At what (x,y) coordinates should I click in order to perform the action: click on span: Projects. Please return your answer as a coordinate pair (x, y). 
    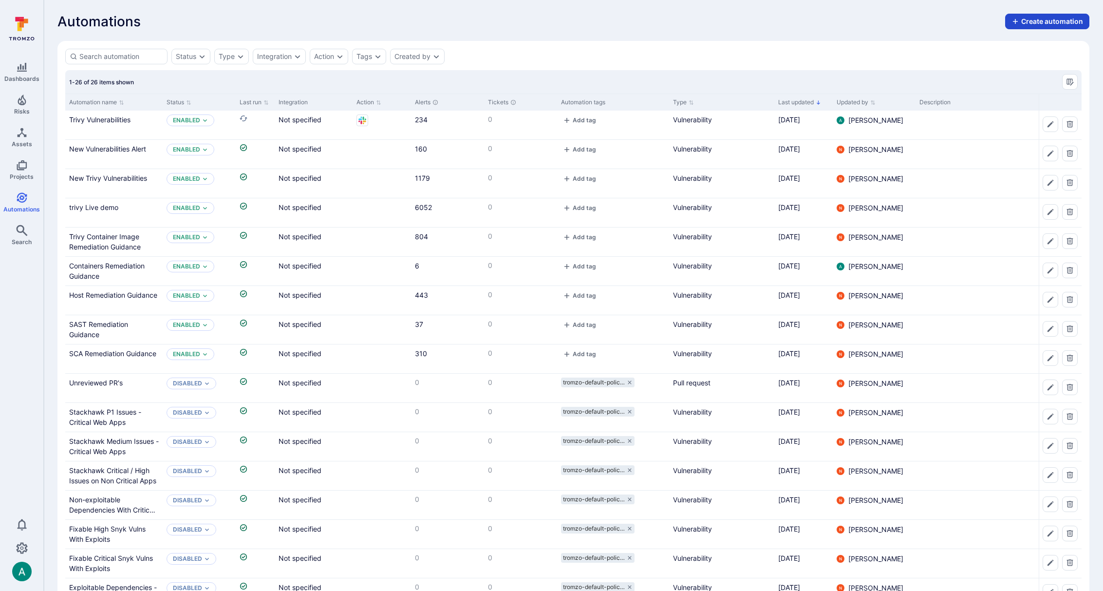
    Looking at the image, I should click on (21, 176).